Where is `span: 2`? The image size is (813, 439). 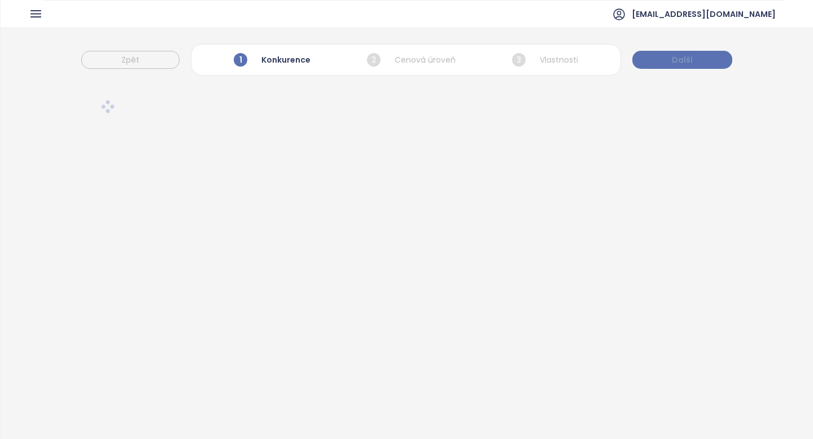
span: 2 is located at coordinates (374, 60).